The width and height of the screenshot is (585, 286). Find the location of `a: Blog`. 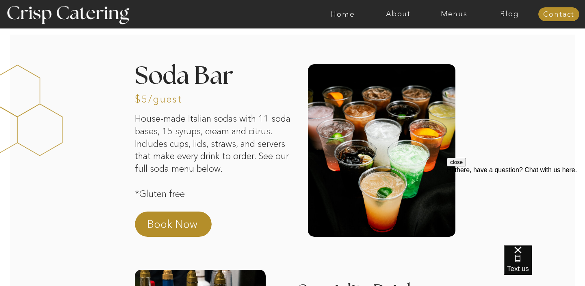

a: Blog is located at coordinates (510, 14).